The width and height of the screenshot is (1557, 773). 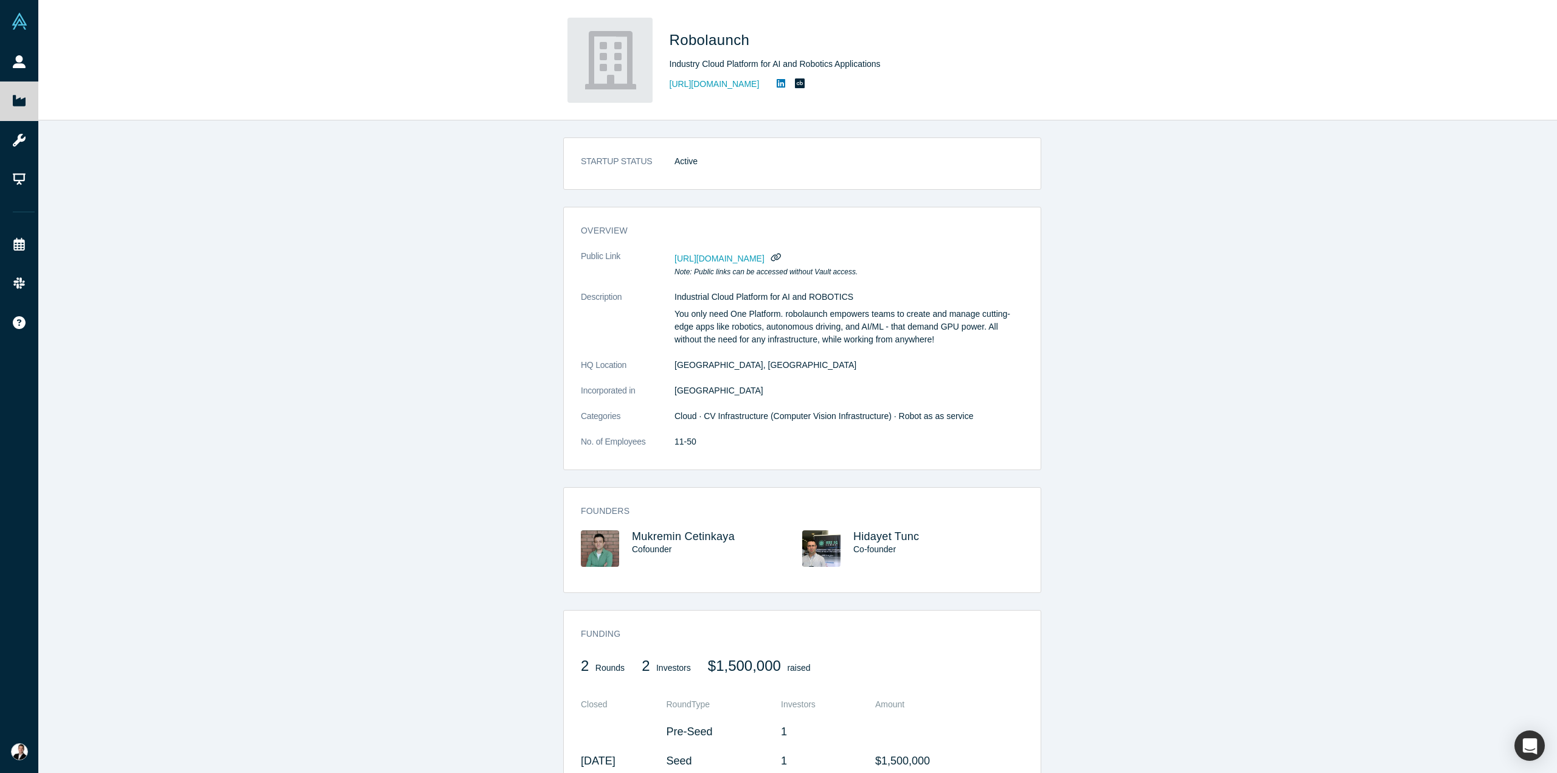 What do you see at coordinates (794, 511) in the screenshot?
I see `h3: Founders` at bounding box center [794, 511].